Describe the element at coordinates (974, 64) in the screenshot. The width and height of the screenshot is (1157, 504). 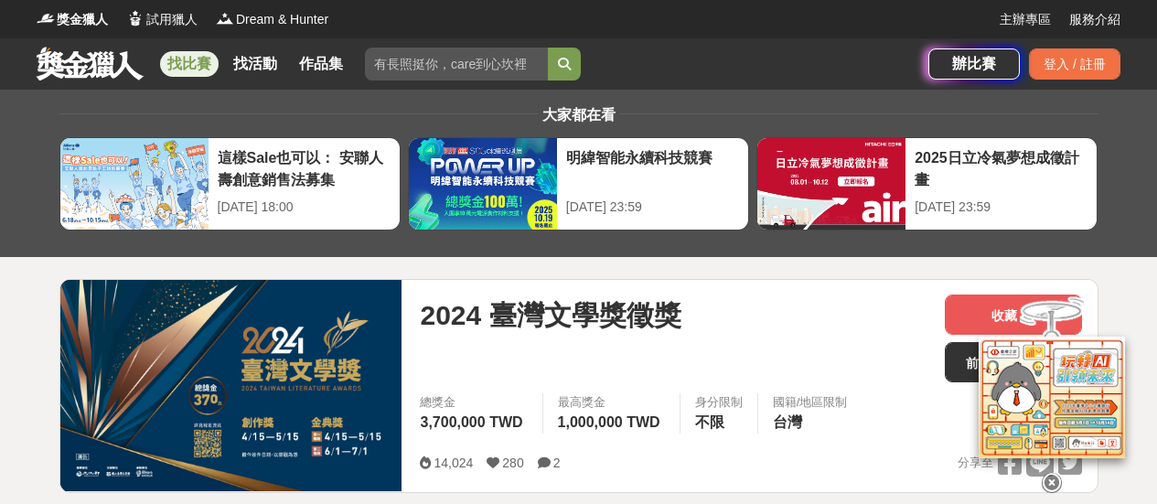
I see `div: 辦比賽` at that location.